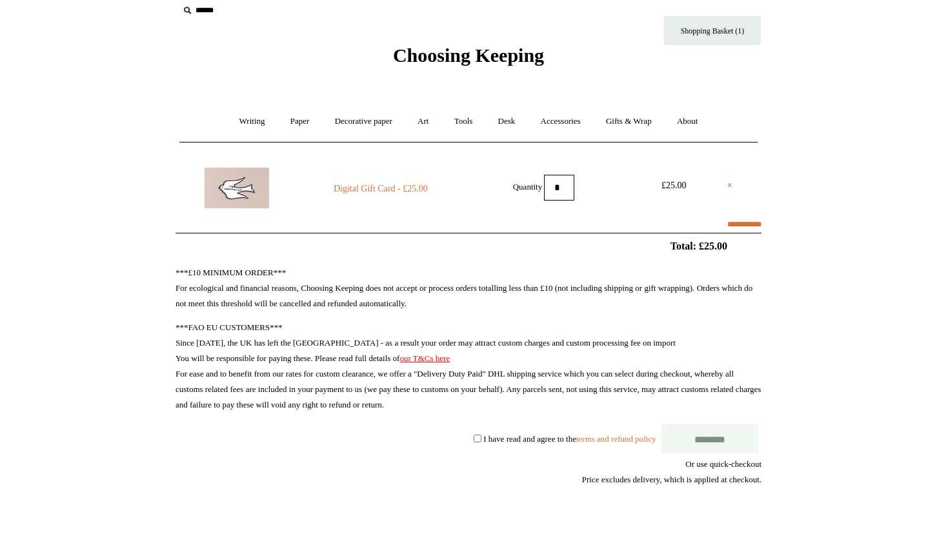 Image resolution: width=937 pixels, height=541 pixels. What do you see at coordinates (463, 121) in the screenshot?
I see `a: Tools` at bounding box center [463, 121].